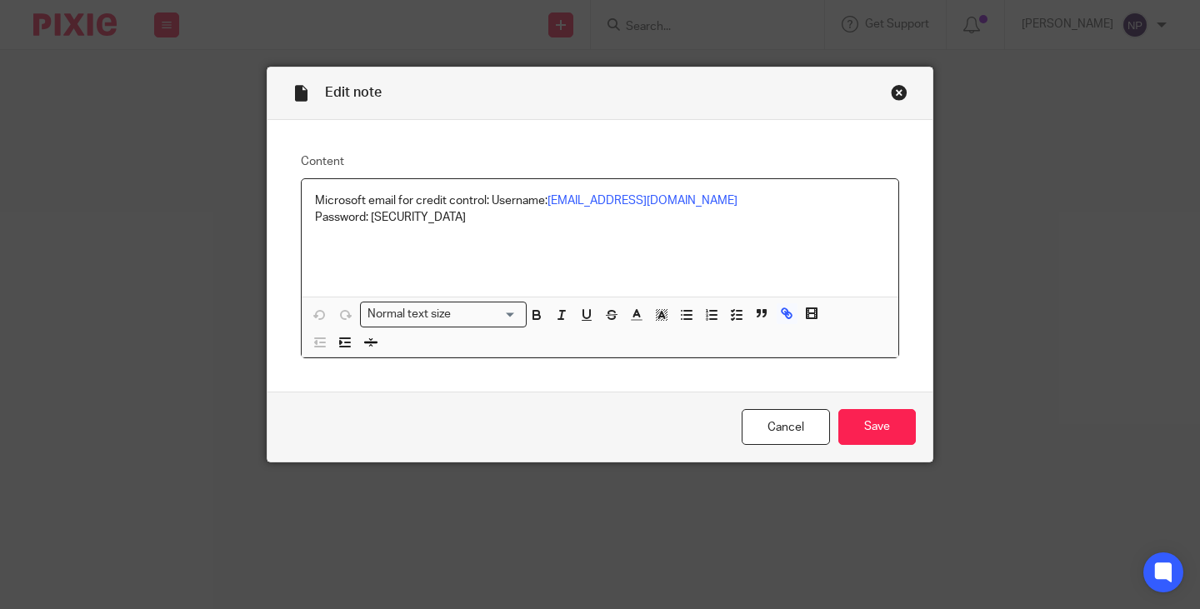 Image resolution: width=1200 pixels, height=609 pixels. I want to click on input: Search for option, so click(487, 314).